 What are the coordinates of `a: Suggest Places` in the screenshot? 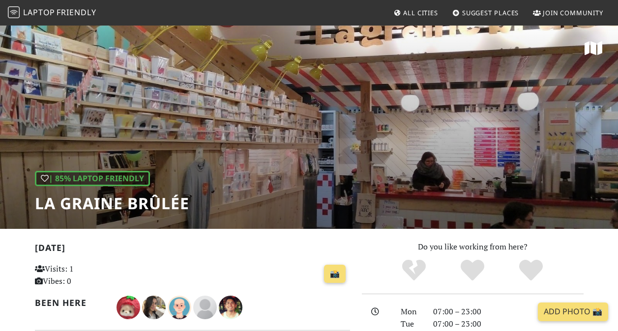 It's located at (486, 13).